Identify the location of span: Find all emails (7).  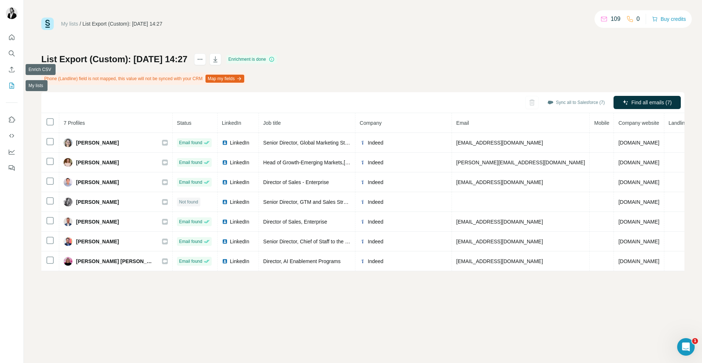
(651, 102).